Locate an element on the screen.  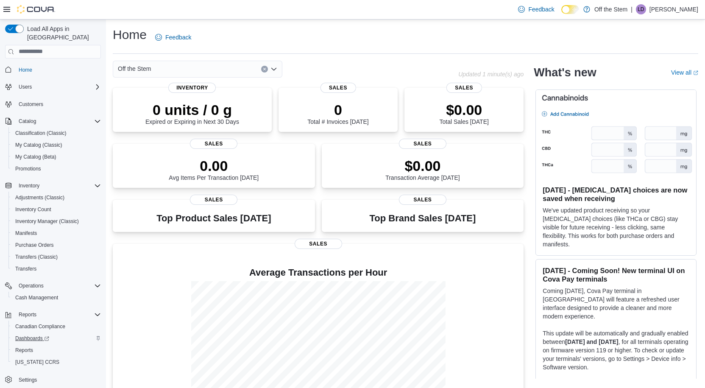
button: Promotions is located at coordinates (56, 169).